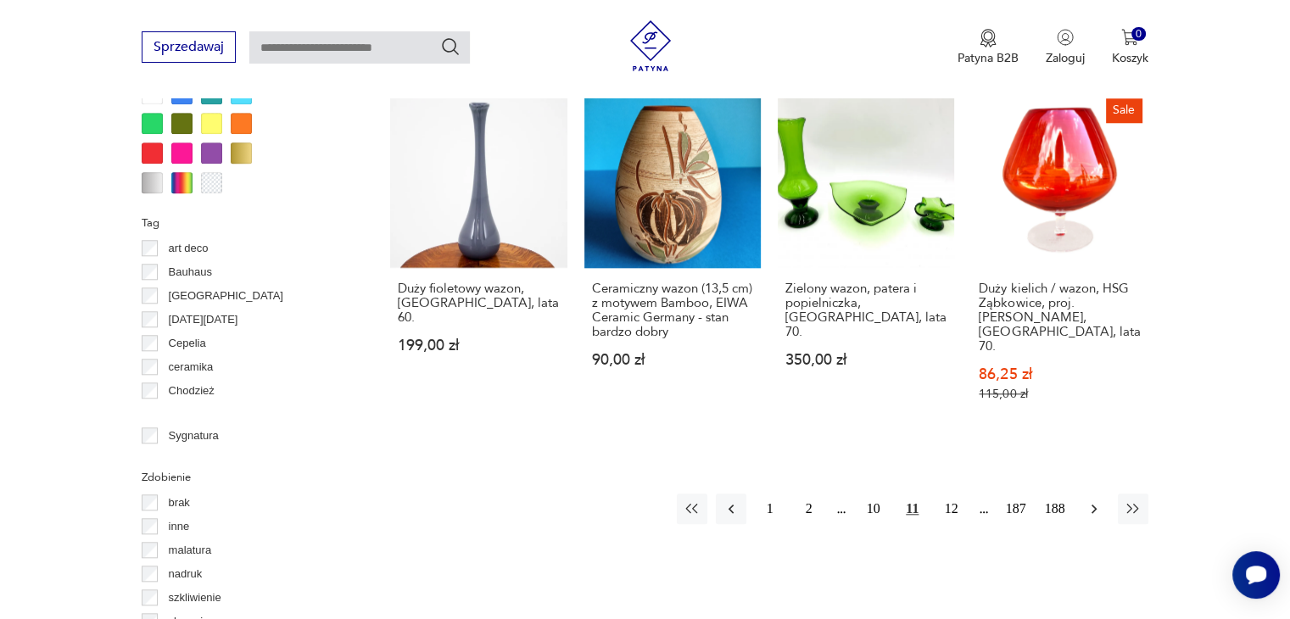 The height and width of the screenshot is (619, 1290). What do you see at coordinates (1055, 509) in the screenshot?
I see `button: 188` at bounding box center [1055, 509].